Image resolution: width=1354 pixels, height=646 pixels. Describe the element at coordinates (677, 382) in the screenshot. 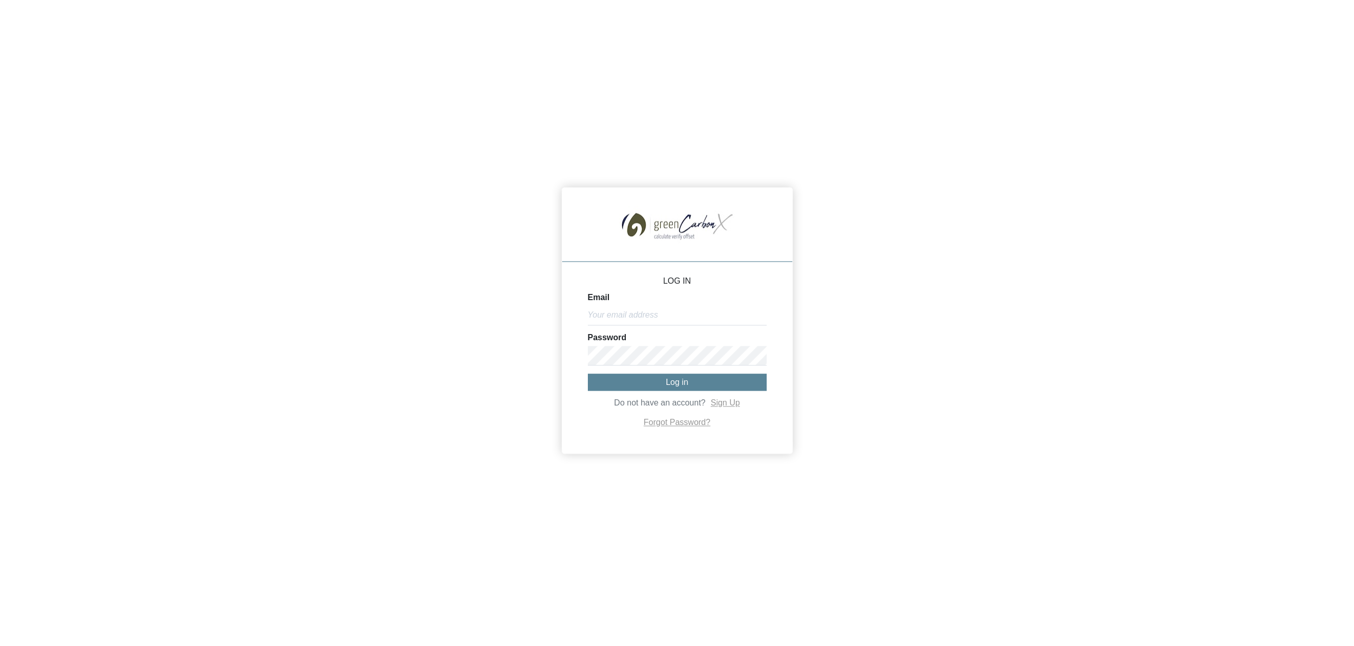

I see `button: Log in` at that location.